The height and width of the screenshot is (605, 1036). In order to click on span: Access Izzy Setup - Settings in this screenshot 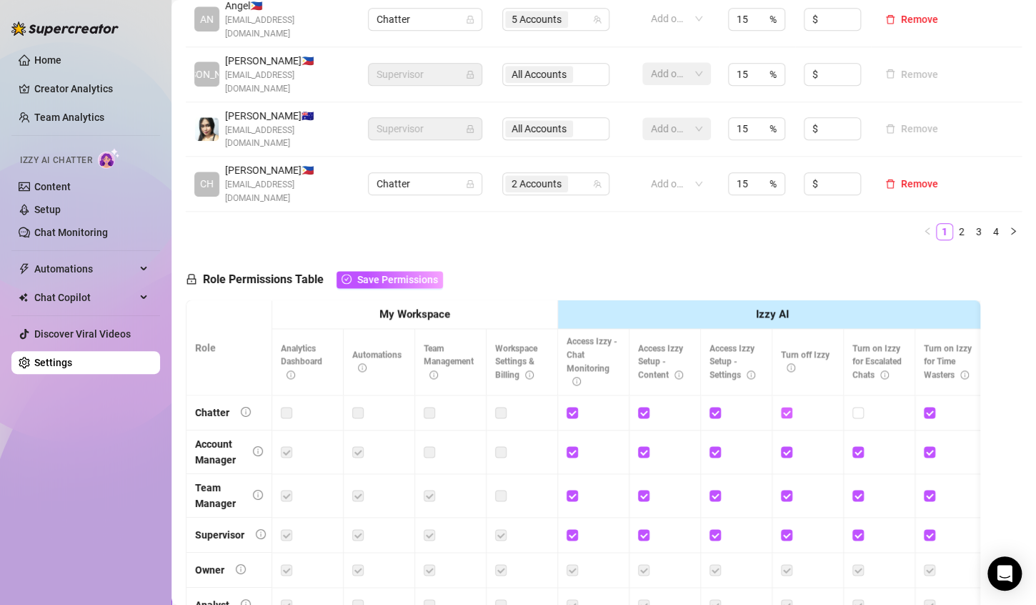, I will do `click(732, 362)`.